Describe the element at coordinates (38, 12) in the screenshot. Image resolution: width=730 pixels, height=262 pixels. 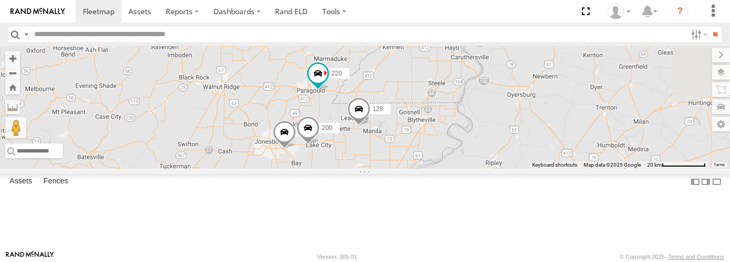
I see `img: rand-logo.svg` at that location.